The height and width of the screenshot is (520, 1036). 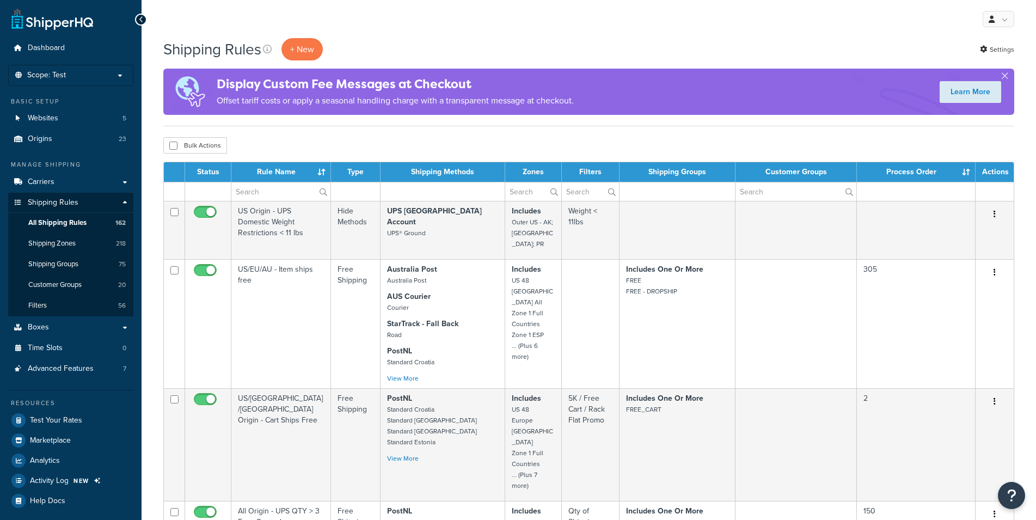 What do you see at coordinates (71, 243) in the screenshot?
I see `a: Shipping Zones 218` at bounding box center [71, 243].